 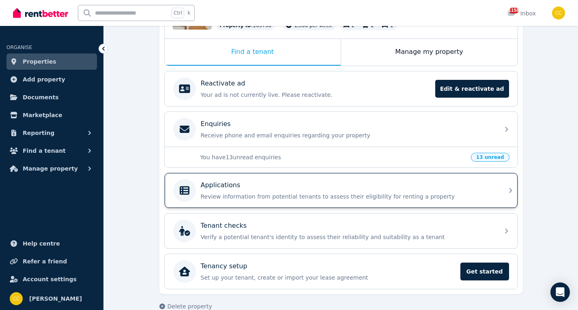 What do you see at coordinates (41, 13) in the screenshot?
I see `img: RentBetter` at bounding box center [41, 13].